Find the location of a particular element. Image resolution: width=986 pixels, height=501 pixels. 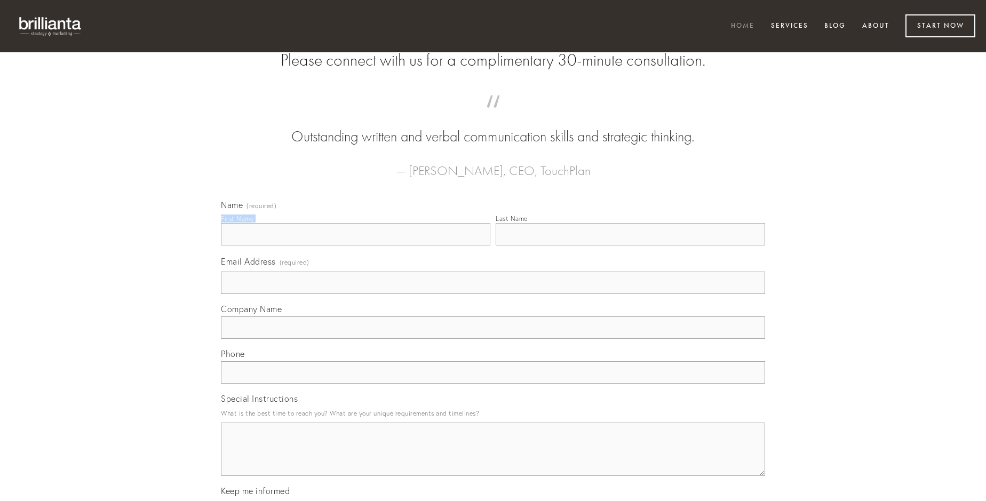

a: Services is located at coordinates (790, 26).